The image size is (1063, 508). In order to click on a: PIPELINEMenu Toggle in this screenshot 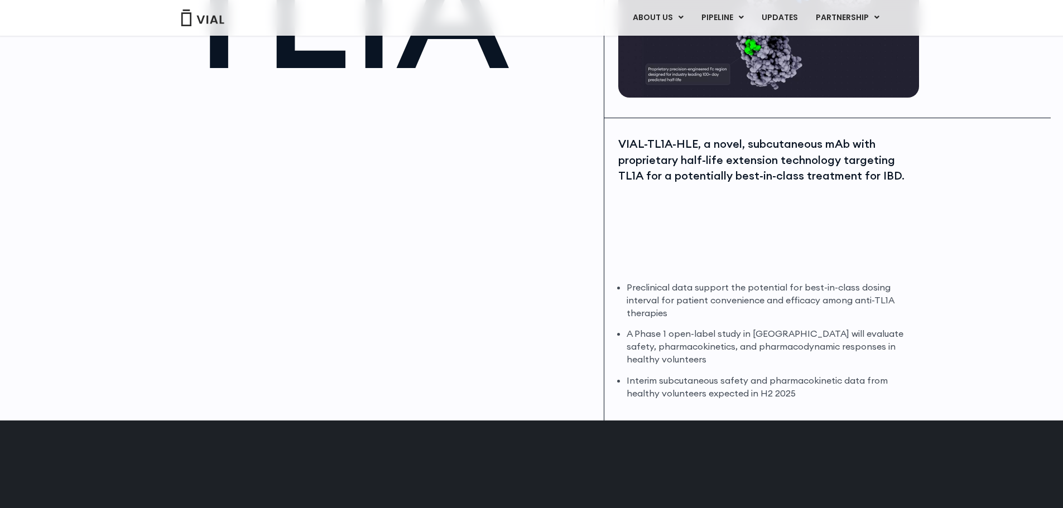, I will do `click(722, 18)`.